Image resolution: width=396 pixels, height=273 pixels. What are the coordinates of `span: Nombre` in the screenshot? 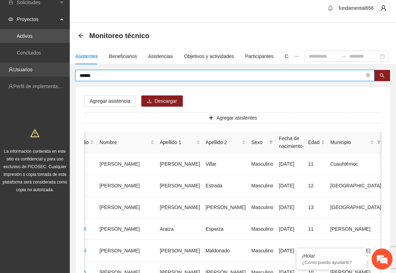 It's located at (124, 142).